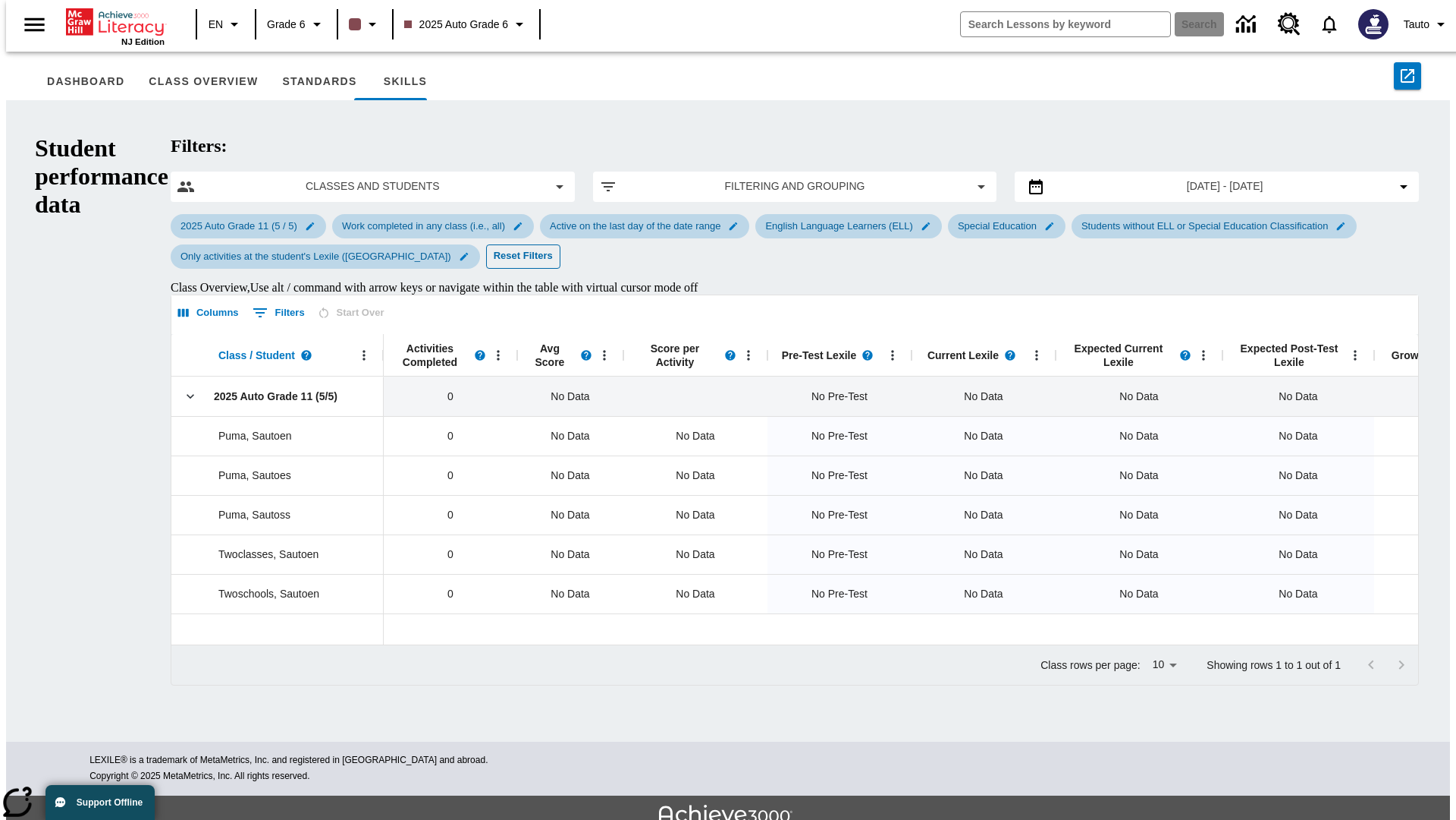  I want to click on div: Edit 2025 Auto Grade 11 (5 / 5) filter selected submenu item, so click(248, 226).